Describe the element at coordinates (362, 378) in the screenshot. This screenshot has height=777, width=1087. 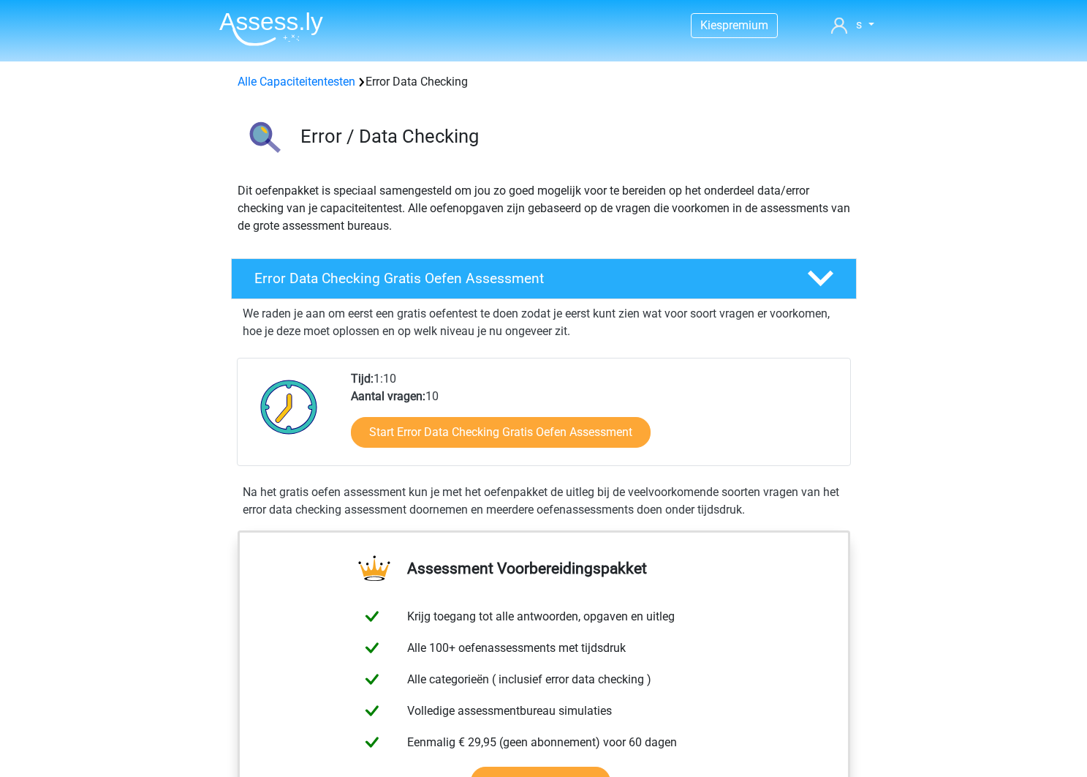
I see `b: Tijd:` at that location.